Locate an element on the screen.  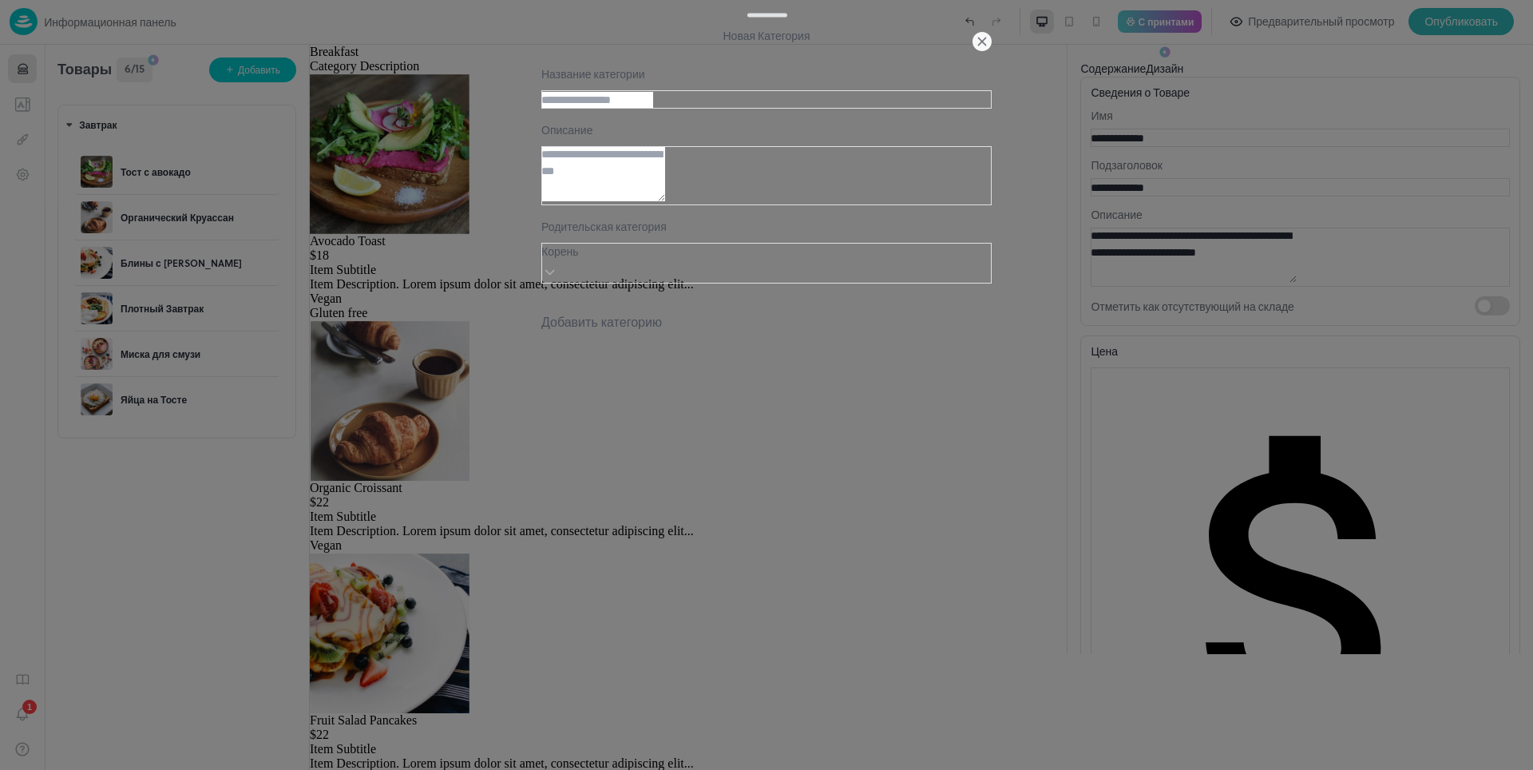
button: Добавить категорию is located at coordinates (601, 322).